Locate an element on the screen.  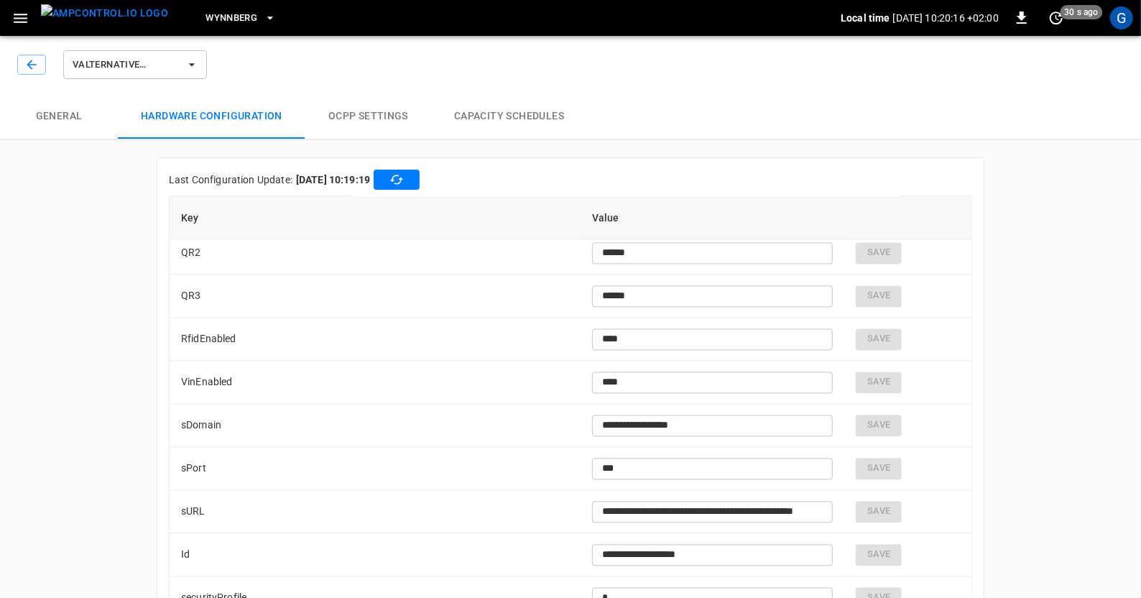
span: Valternative Wynnberg is located at coordinates (126, 65).